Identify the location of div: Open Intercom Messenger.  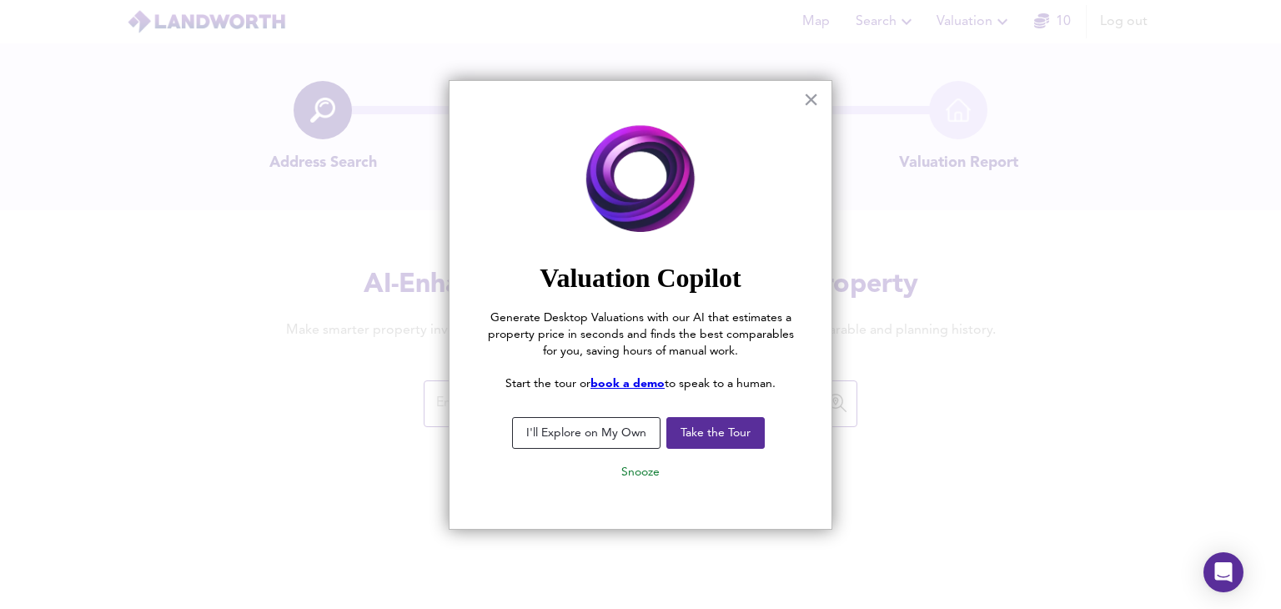
(1223, 572).